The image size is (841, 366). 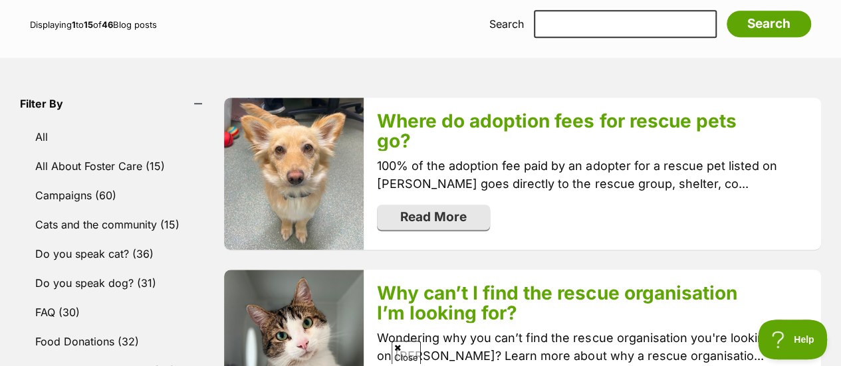 I want to click on a: All, so click(x=115, y=137).